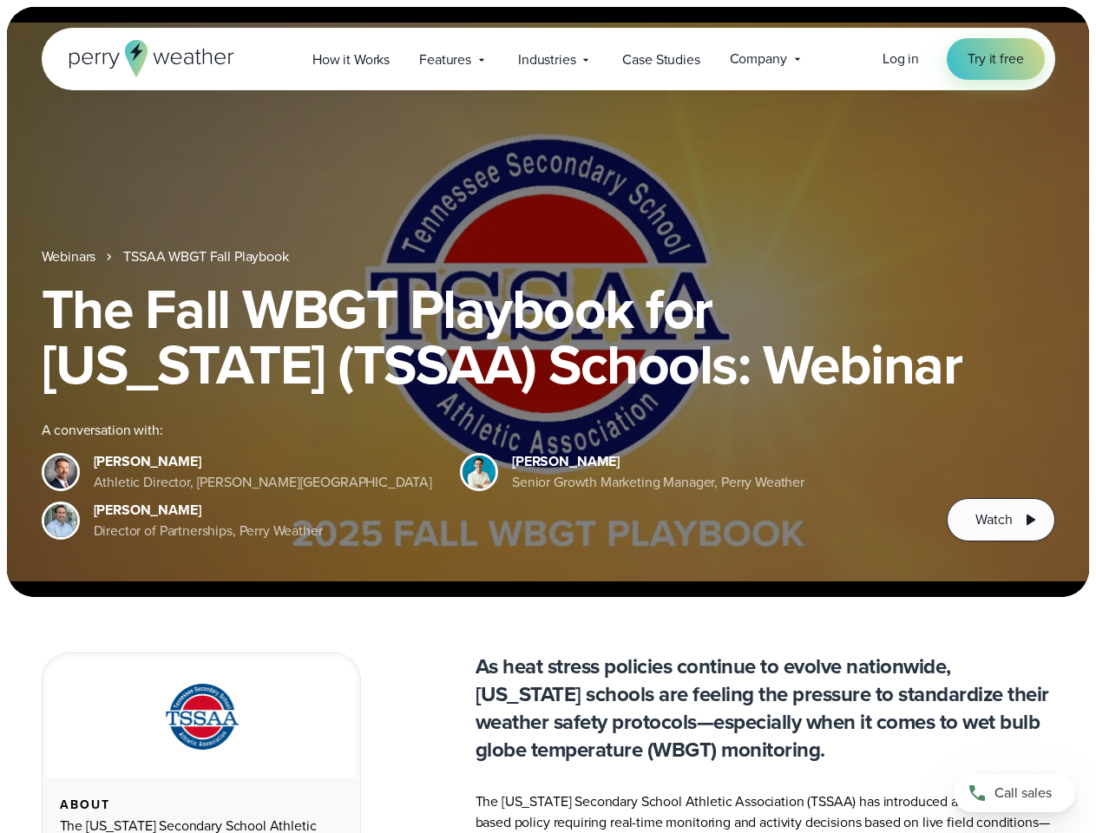  What do you see at coordinates (350, 59) in the screenshot?
I see `a: How it Works` at bounding box center [350, 59].